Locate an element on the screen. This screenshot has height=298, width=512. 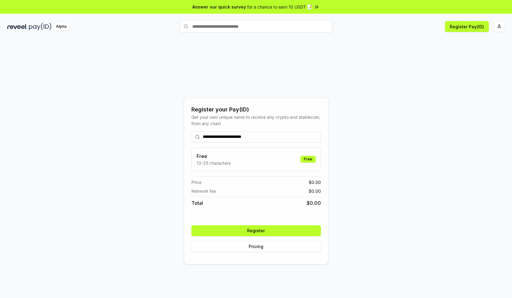
div: Get your own unique name to receive any crypto and stablecoin, from any chain is located at coordinates (256, 120).